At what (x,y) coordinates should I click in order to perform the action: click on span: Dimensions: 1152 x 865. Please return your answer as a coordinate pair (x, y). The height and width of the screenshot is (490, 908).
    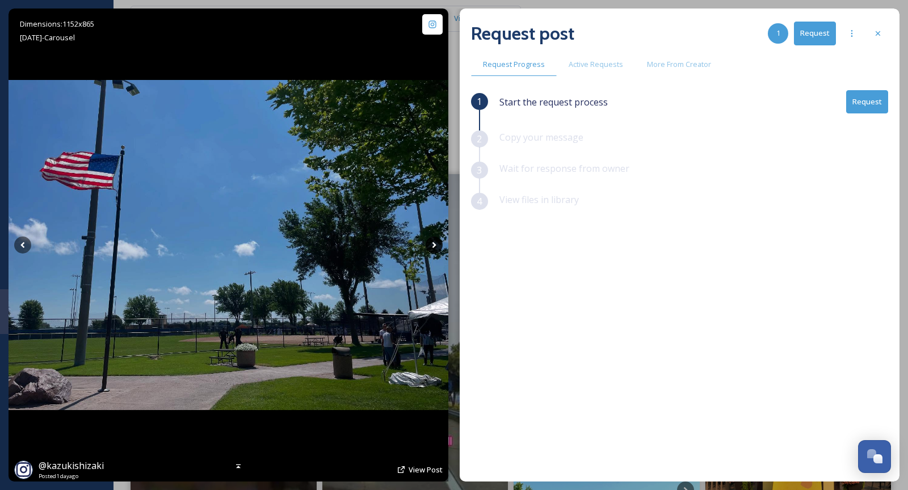
    Looking at the image, I should click on (57, 24).